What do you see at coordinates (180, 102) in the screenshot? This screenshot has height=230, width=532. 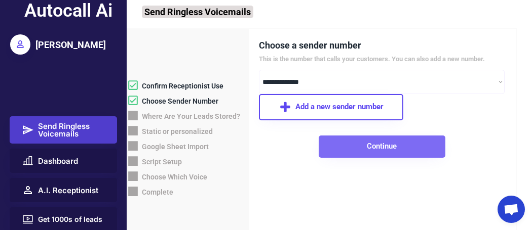 I see `div: Choose Sender Number` at bounding box center [180, 102].